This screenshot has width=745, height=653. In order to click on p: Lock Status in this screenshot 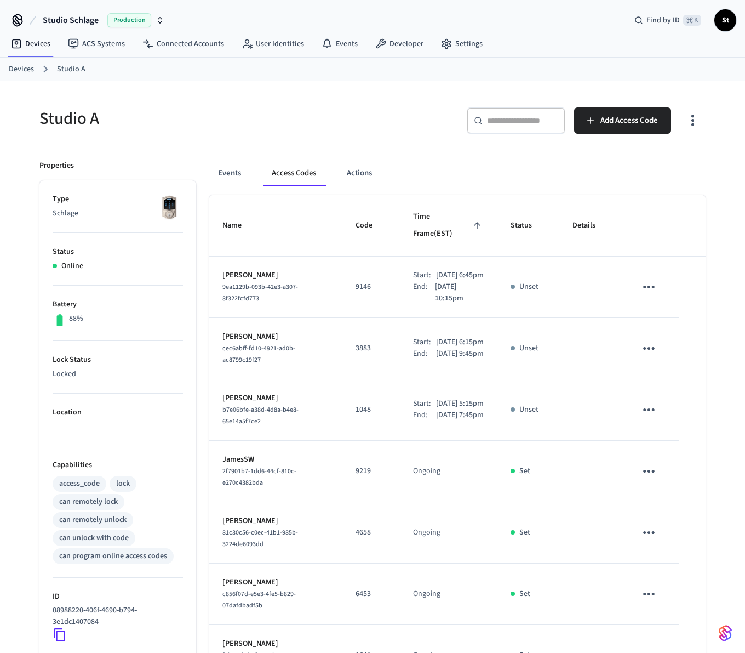, I will do `click(118, 359)`.